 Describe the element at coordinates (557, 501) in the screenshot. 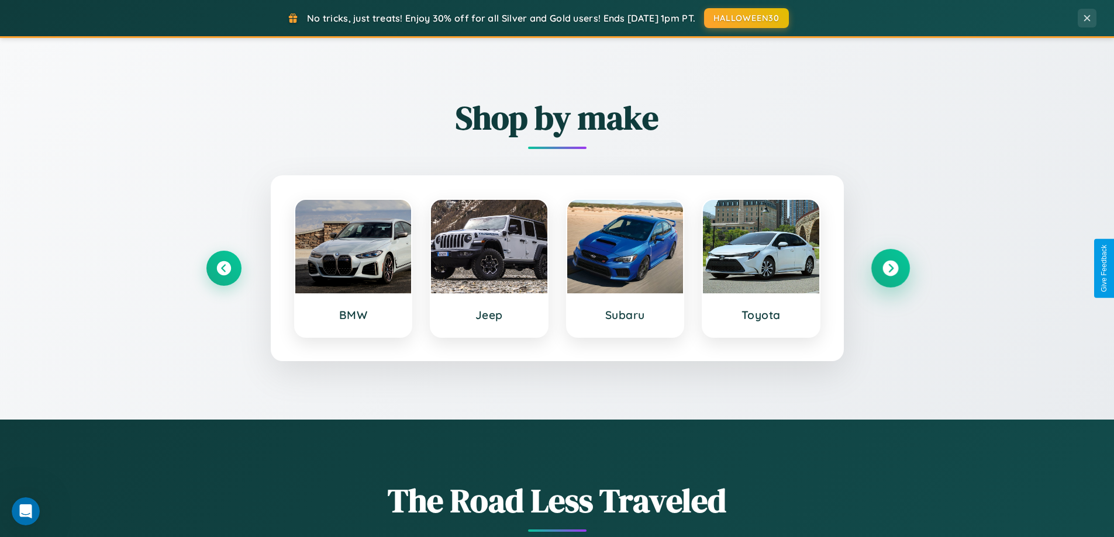

I see `h1: The Road Less Traveled` at that location.